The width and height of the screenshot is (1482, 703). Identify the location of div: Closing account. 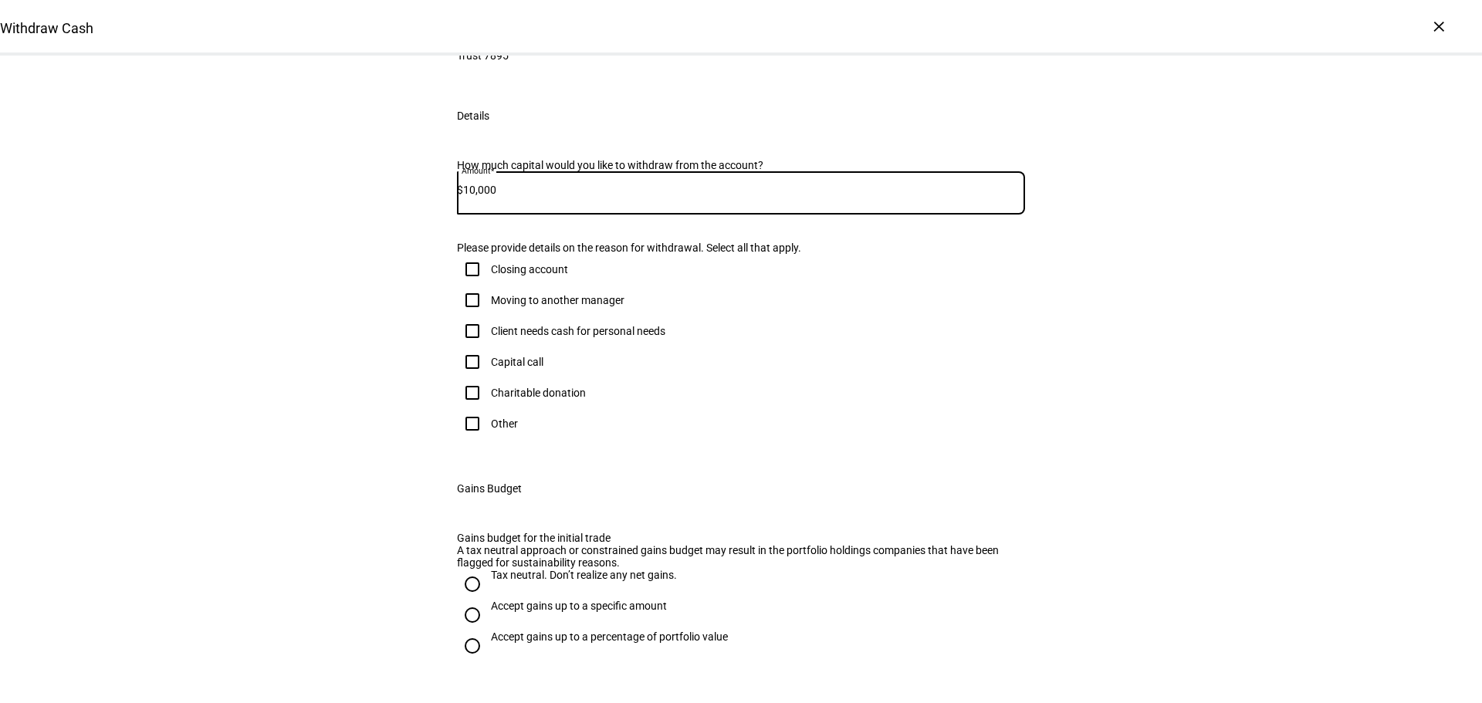
(530, 269).